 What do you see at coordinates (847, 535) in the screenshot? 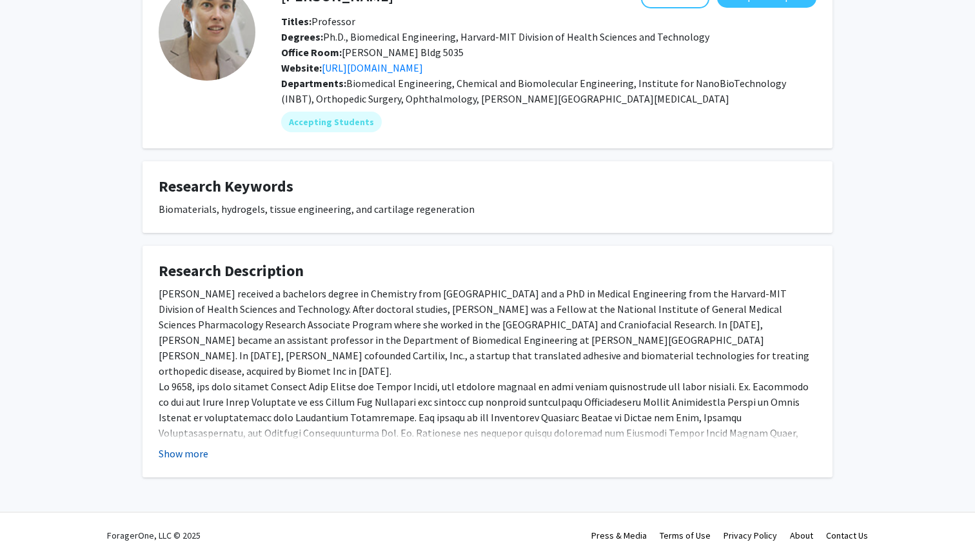
I see `a: Contact Us` at bounding box center [847, 535].